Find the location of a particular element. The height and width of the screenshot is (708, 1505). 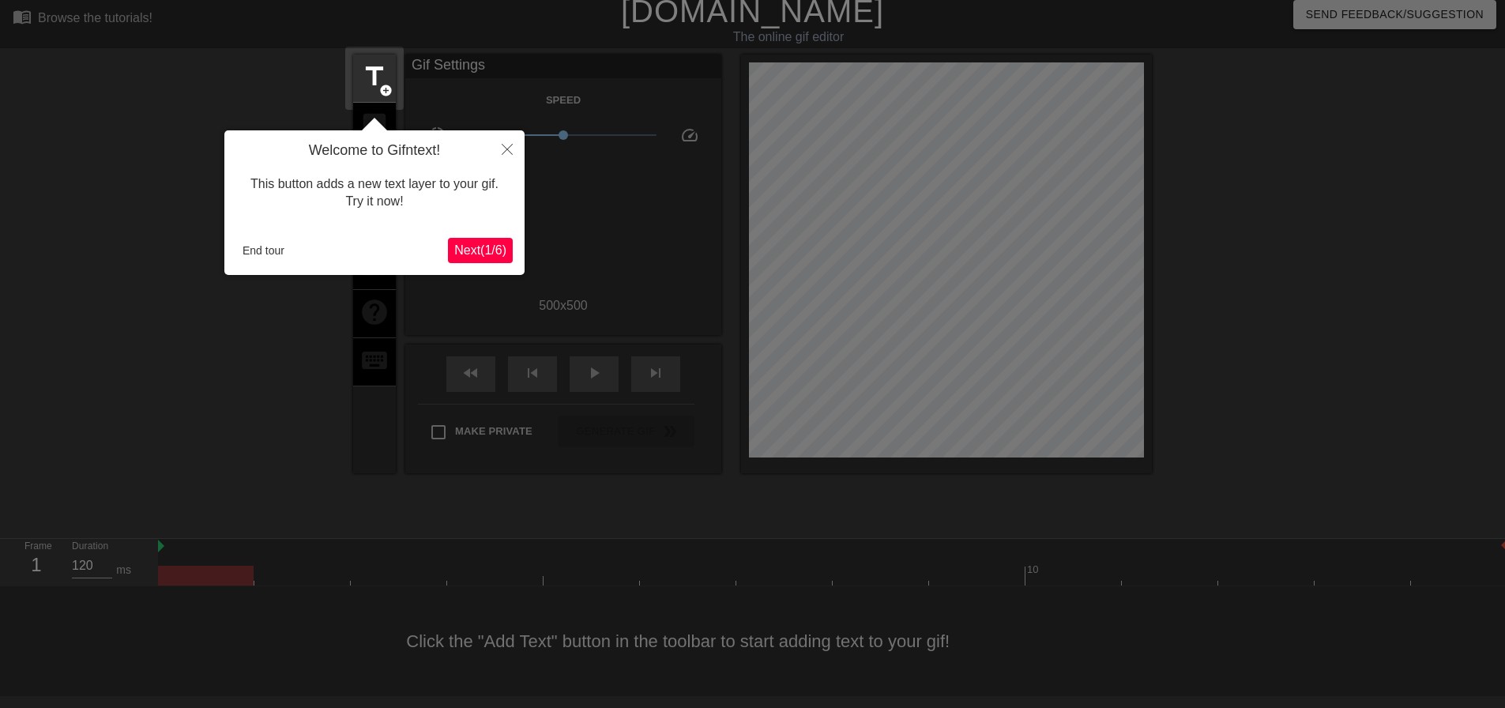

h4: Welcome to Gifntext! is located at coordinates (374, 151).